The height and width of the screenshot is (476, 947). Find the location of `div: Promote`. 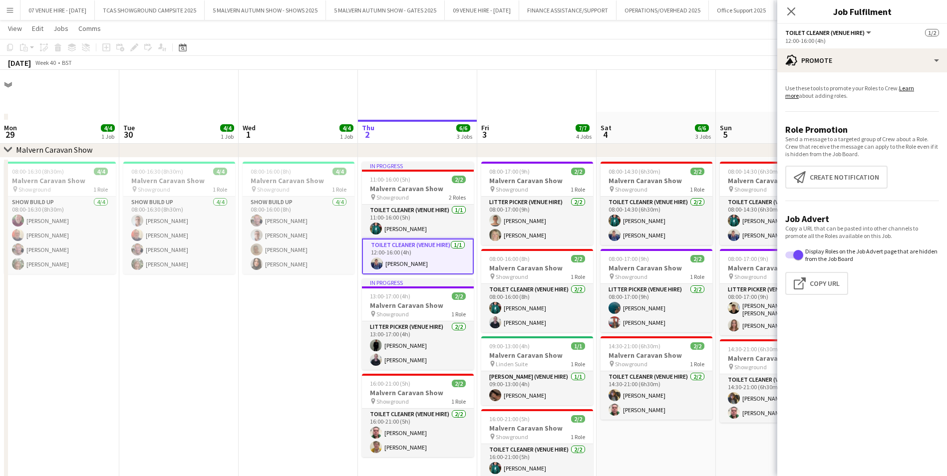

div: Promote is located at coordinates (862, 60).